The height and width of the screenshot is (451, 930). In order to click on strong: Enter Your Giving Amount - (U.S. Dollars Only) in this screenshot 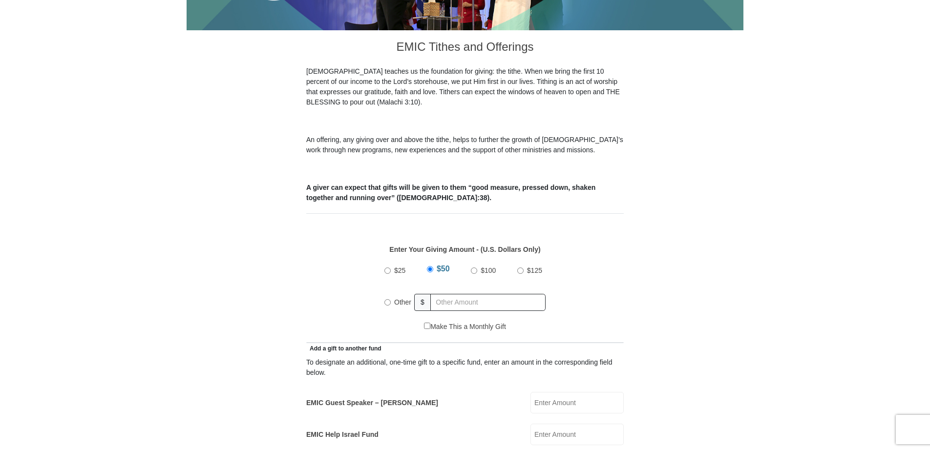, I will do `click(465, 250)`.